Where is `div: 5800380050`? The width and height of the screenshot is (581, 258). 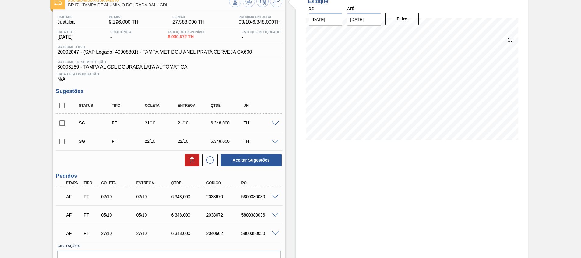 div: 5800380050 is located at coordinates (259, 233).